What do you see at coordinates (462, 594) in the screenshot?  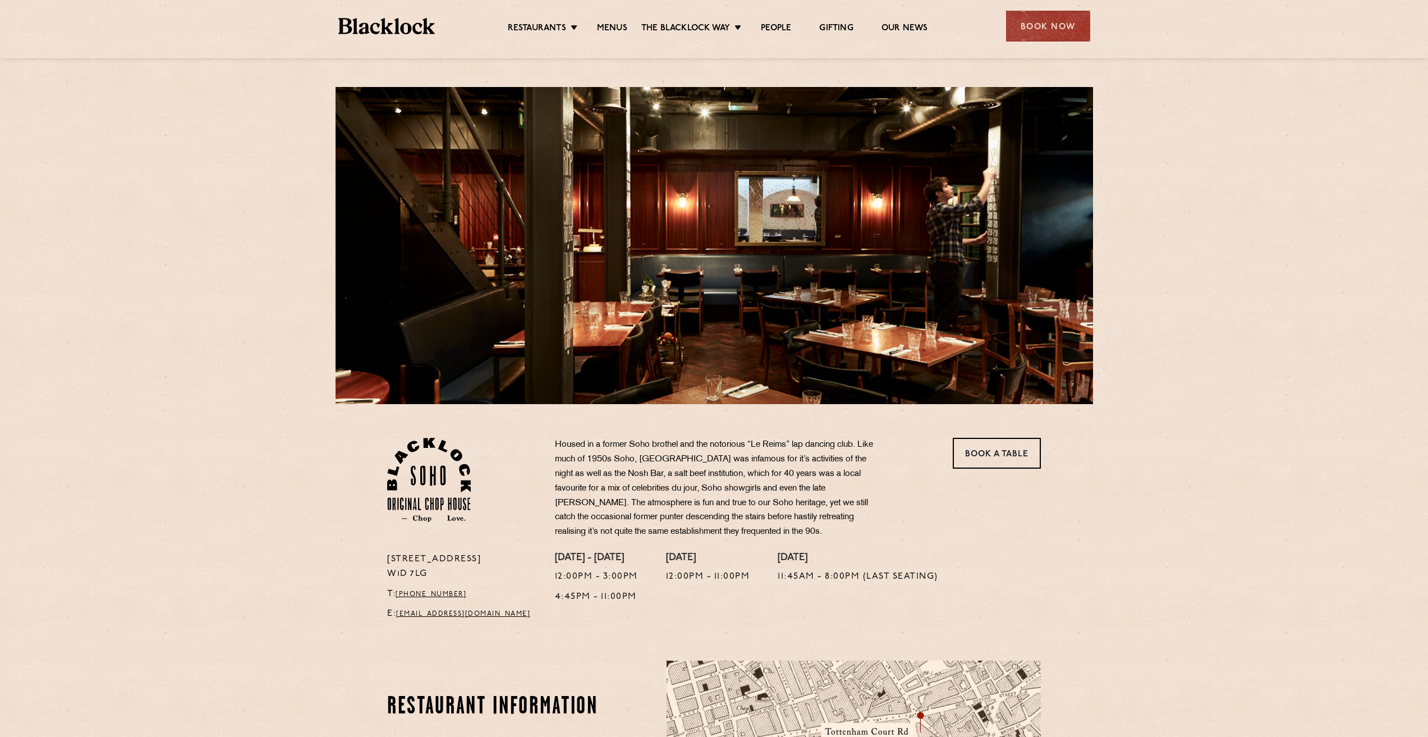 I see `p: T:` at bounding box center [462, 594].